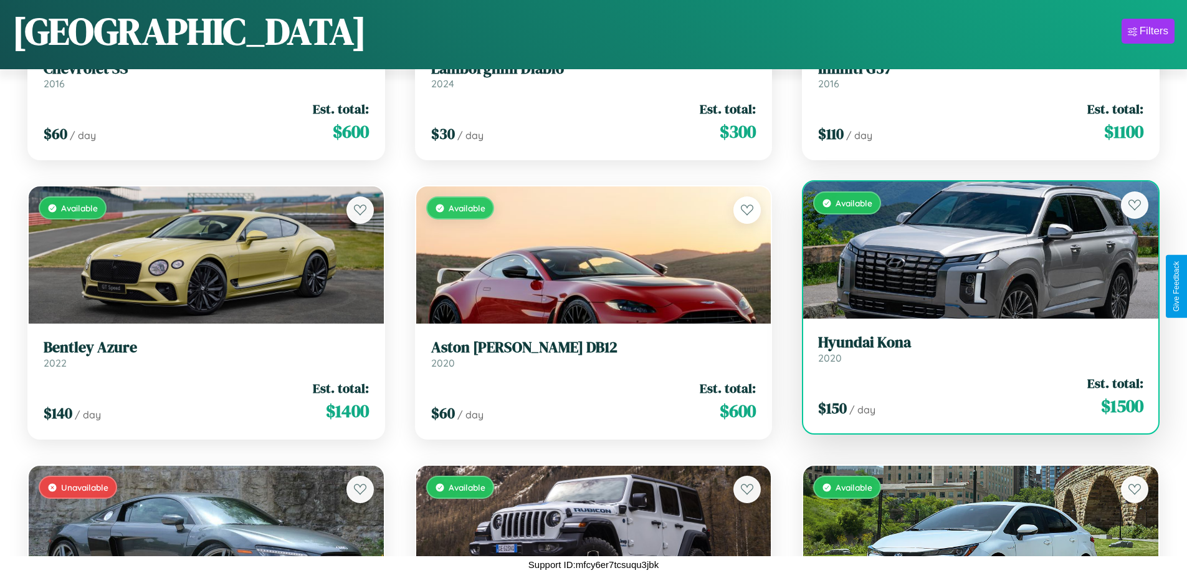 Image resolution: width=1187 pixels, height=573 pixels. I want to click on span: Unavailable, so click(85, 487).